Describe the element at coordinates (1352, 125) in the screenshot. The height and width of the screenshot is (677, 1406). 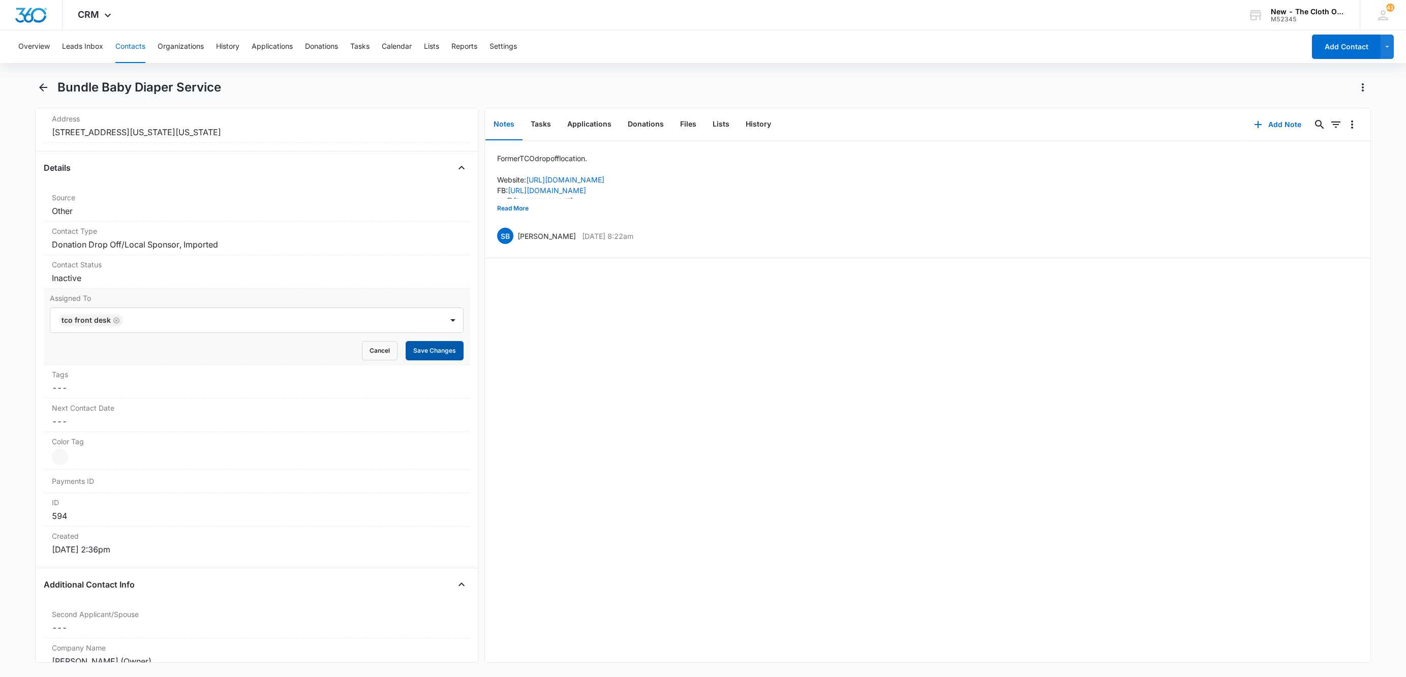
I see `button: Overflow Menu` at that location.